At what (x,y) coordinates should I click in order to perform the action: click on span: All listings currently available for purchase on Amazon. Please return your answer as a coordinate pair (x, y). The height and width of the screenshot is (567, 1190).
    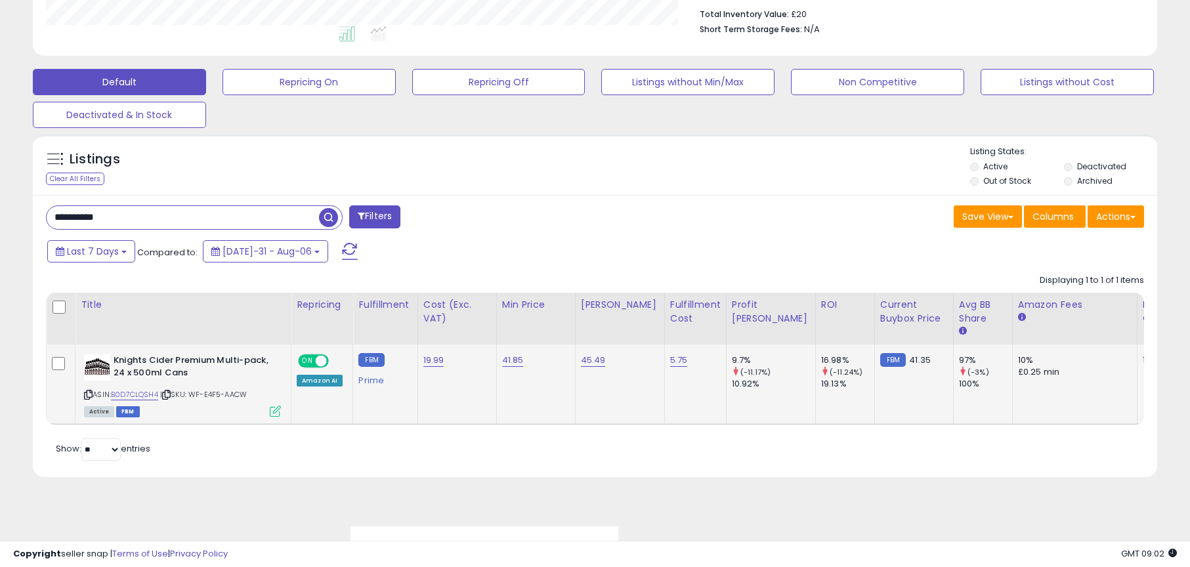
    Looking at the image, I should click on (99, 412).